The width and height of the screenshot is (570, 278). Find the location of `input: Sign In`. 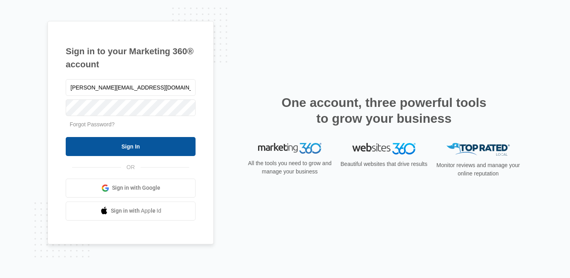

input: Sign In is located at coordinates (131, 147).